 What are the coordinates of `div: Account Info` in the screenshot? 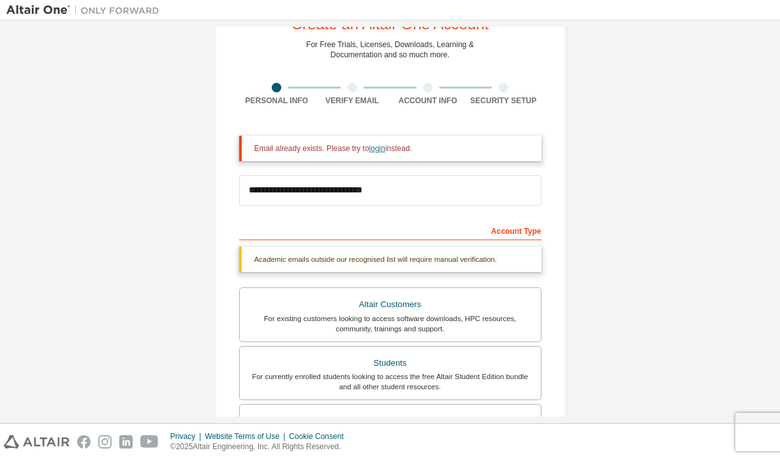 It's located at (428, 101).